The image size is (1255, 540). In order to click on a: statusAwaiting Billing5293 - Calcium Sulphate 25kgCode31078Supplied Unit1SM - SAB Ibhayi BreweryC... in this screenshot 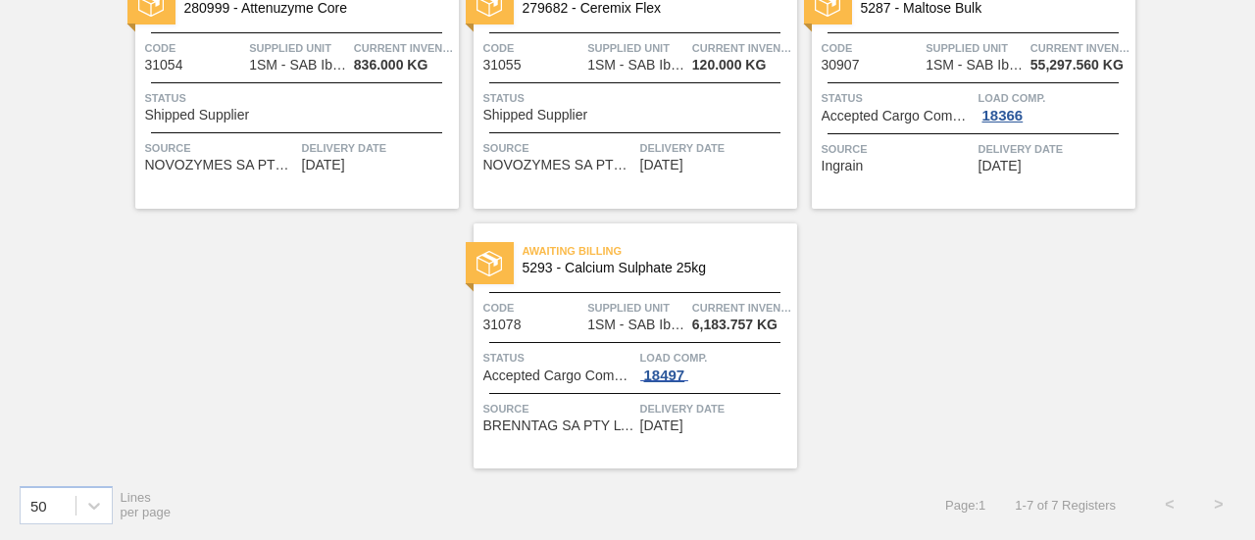, I will do `click(627, 346)`.